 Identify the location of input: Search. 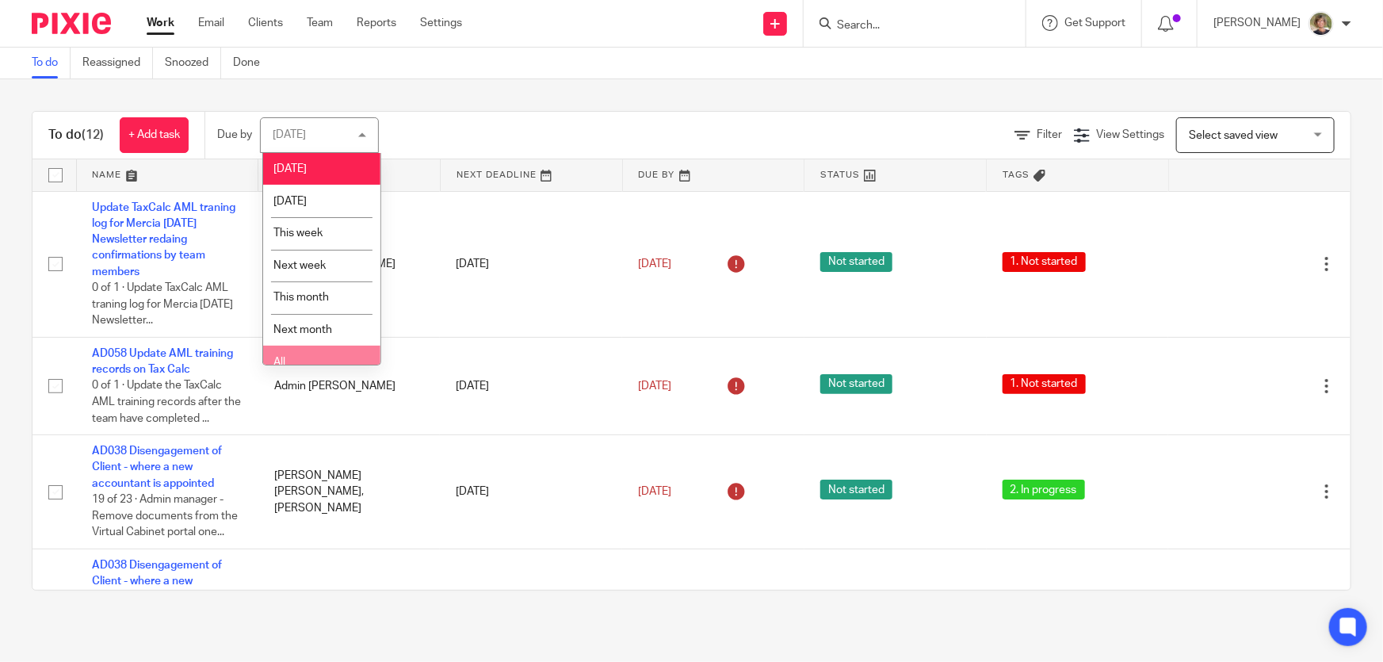
(906, 26).